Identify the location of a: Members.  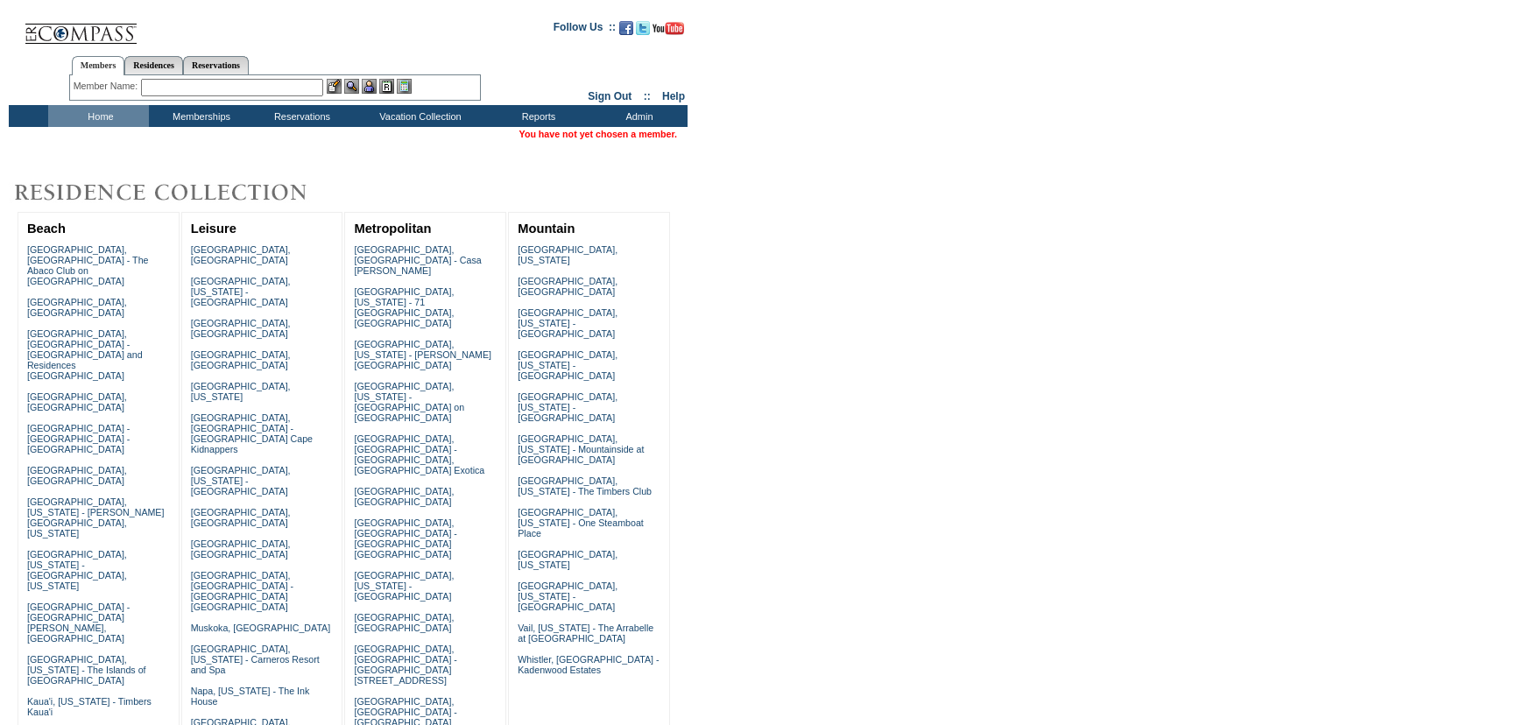
(98, 66).